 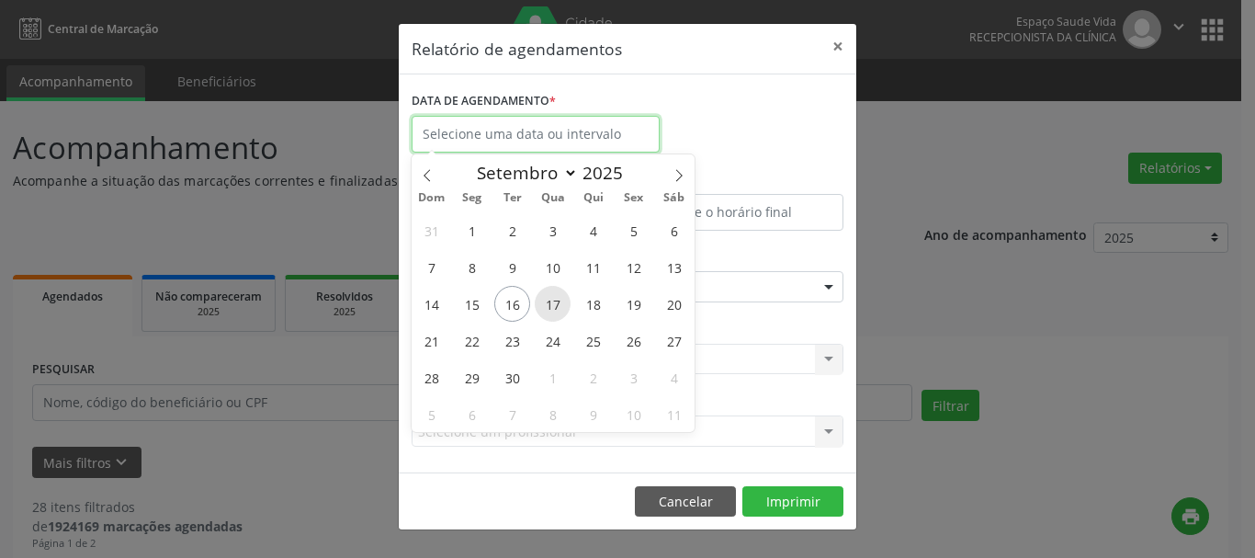 I want to click on span: Setembro 24, 2025, so click(x=552, y=340).